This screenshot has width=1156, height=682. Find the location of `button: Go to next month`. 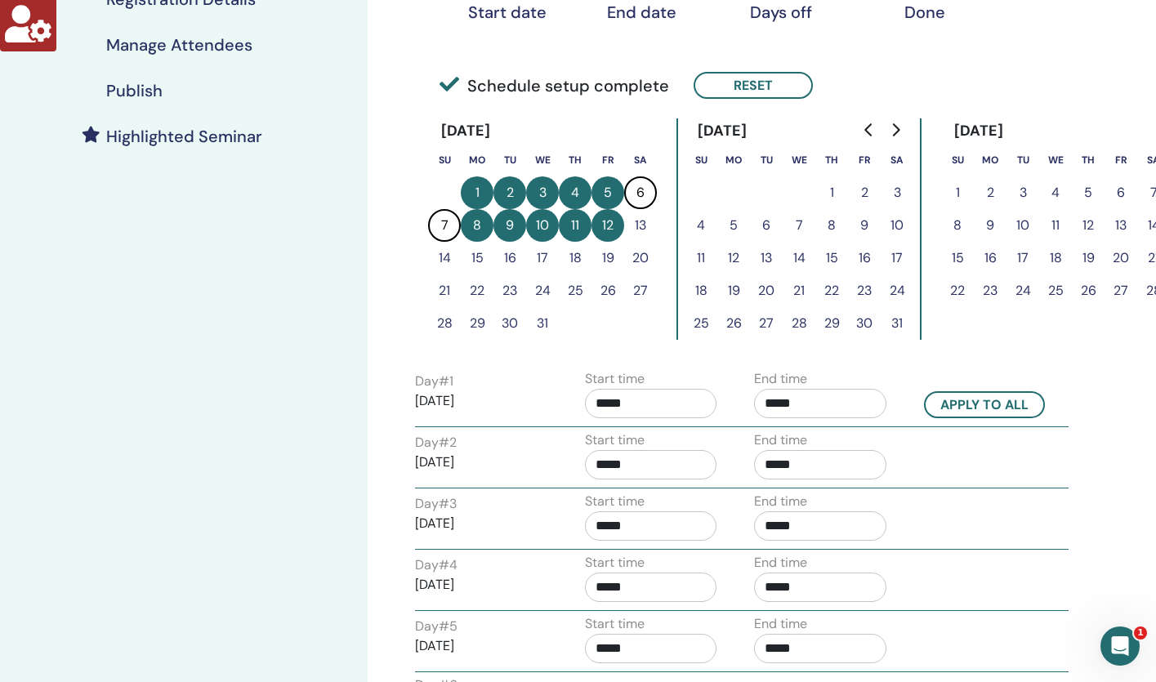

button: Go to next month is located at coordinates (895, 130).